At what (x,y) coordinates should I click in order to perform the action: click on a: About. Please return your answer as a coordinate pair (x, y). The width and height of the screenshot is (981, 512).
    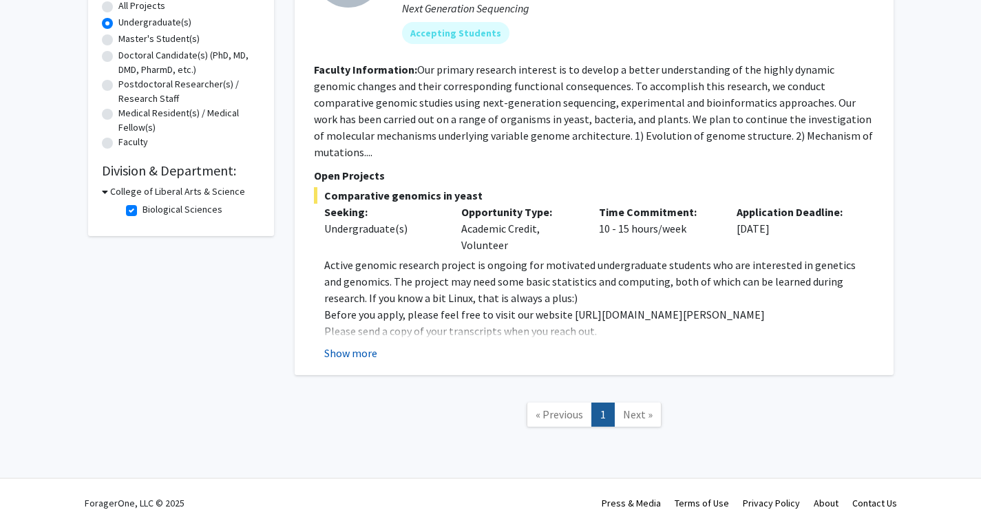
    Looking at the image, I should click on (826, 503).